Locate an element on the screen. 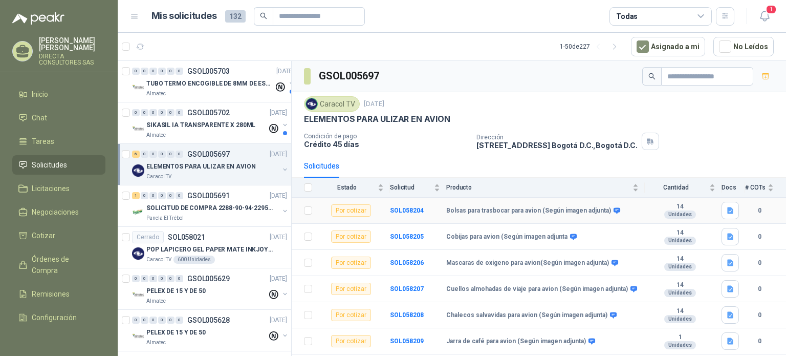 The image size is (786, 356). p: Condición de pago is located at coordinates (386, 136).